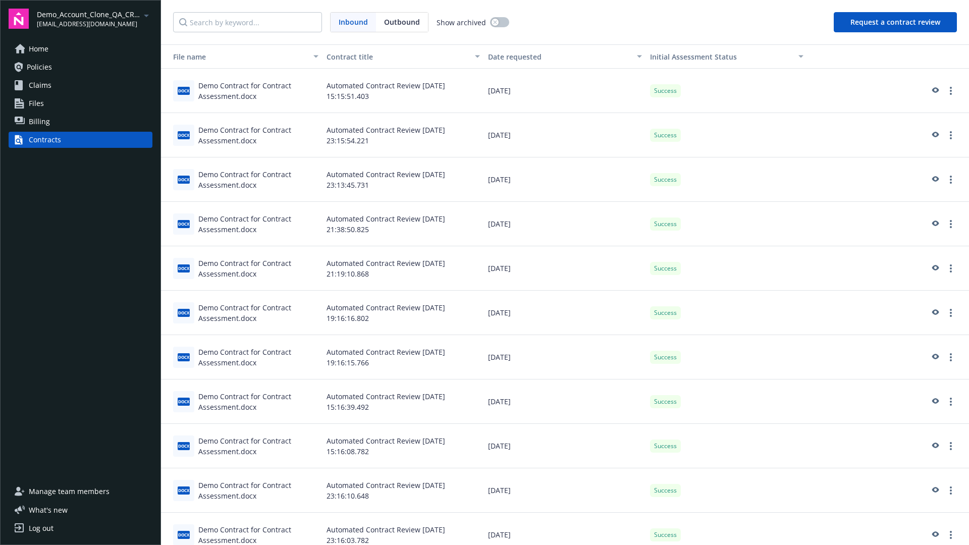 The height and width of the screenshot is (545, 969). Describe the element at coordinates (559, 57) in the screenshot. I see `div: Date requested` at that location.